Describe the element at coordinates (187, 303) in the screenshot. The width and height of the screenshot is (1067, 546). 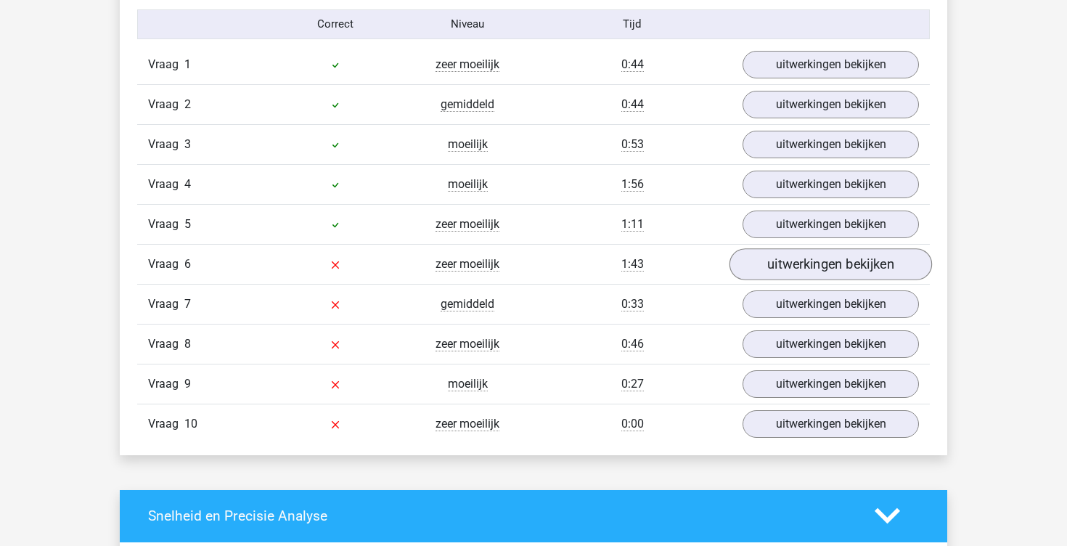
I see `span: 7` at that location.